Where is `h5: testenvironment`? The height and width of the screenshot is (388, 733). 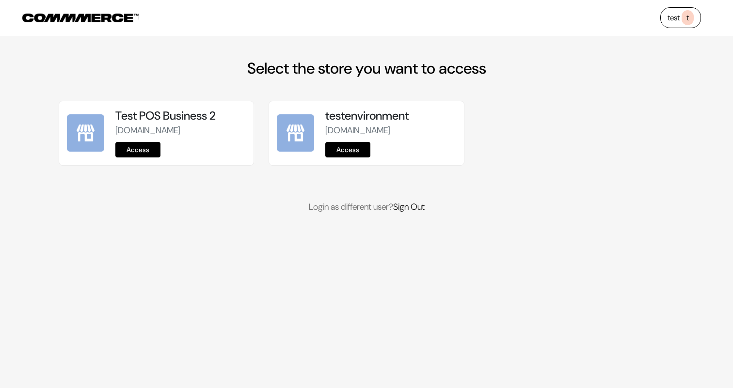 h5: testenvironment is located at coordinates (390, 116).